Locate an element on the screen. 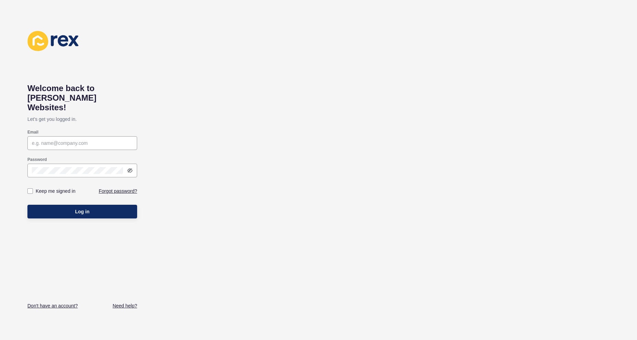 The width and height of the screenshot is (637, 340). button: Log in is located at coordinates (82, 212).